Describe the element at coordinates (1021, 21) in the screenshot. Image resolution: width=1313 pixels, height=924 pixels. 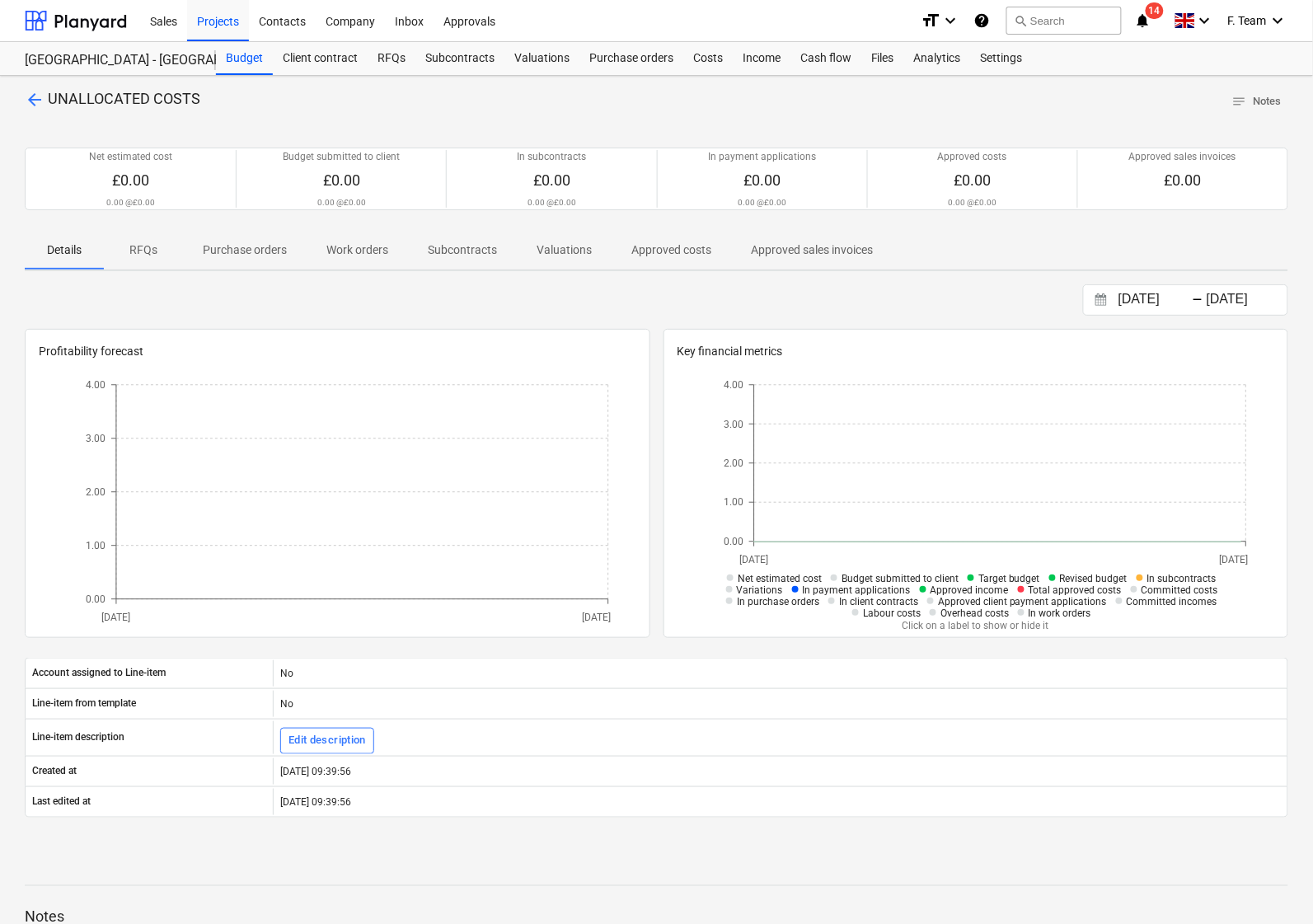
I see `span: search` at that location.